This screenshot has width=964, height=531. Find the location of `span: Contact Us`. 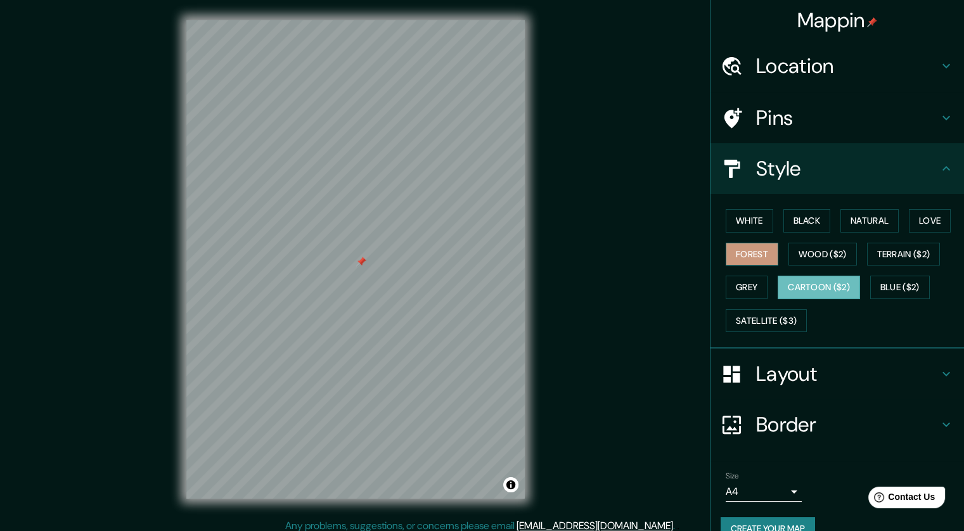

span: Contact Us is located at coordinates (60, 15).